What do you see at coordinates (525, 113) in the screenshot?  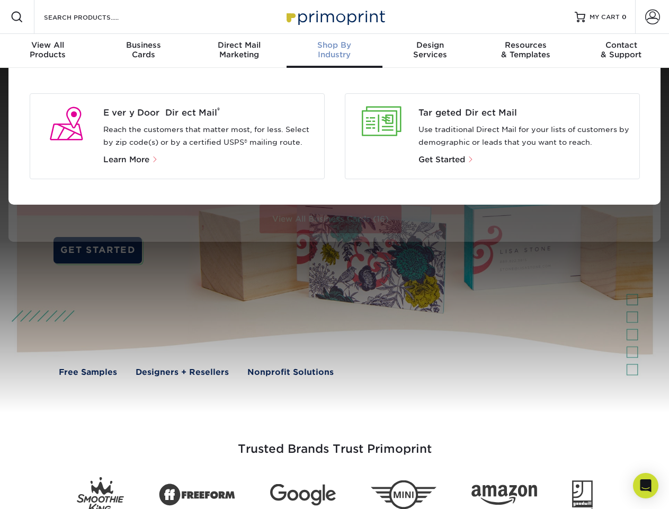 I see `a: Targeted Direct Mail` at bounding box center [525, 113].